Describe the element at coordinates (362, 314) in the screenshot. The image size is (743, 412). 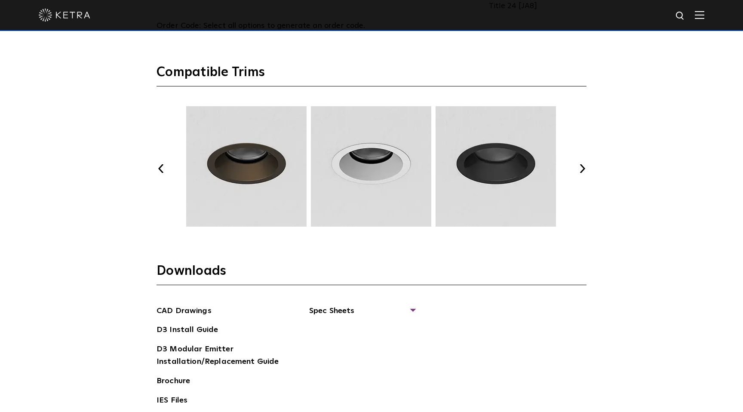
I see `span: Spec Sheets` at that location.